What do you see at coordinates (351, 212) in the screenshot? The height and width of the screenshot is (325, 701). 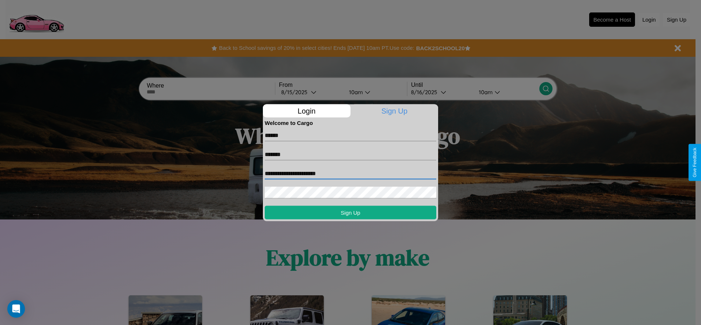 I see `button: Sign Up` at bounding box center [351, 212].